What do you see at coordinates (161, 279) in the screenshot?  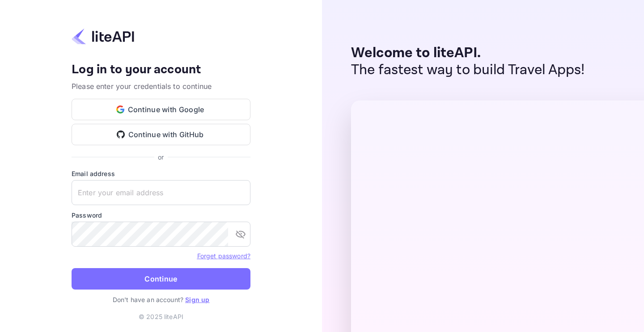 I see `button: Continue` at bounding box center [161, 279].